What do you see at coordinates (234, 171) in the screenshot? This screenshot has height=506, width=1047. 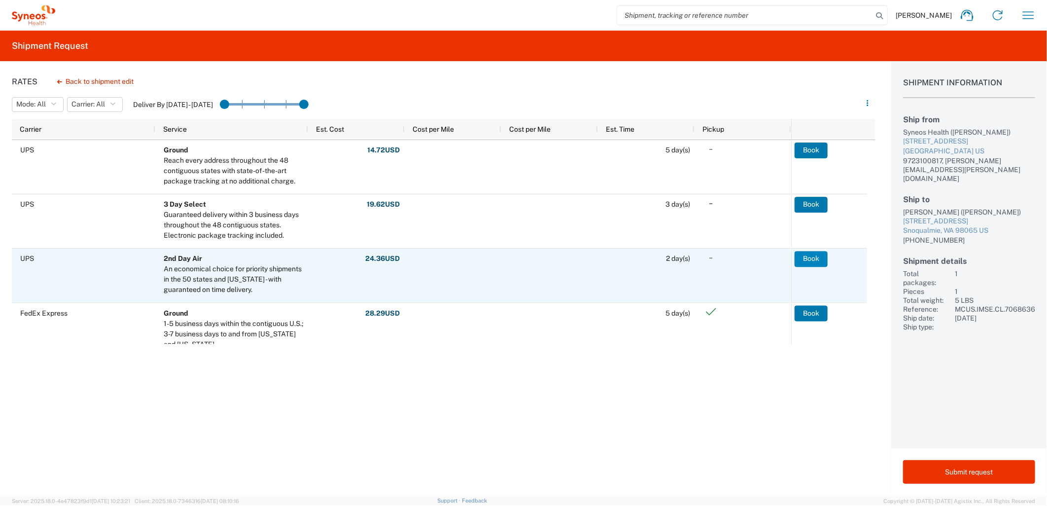 I see `div: Reach every address throughout the 48 contiguous states with state-of-the-art package tracking at...` at bounding box center [234, 171].